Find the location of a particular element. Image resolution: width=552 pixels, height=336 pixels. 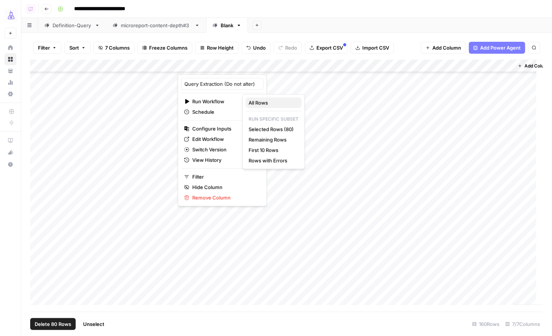

span: All Rows is located at coordinates (272, 103).